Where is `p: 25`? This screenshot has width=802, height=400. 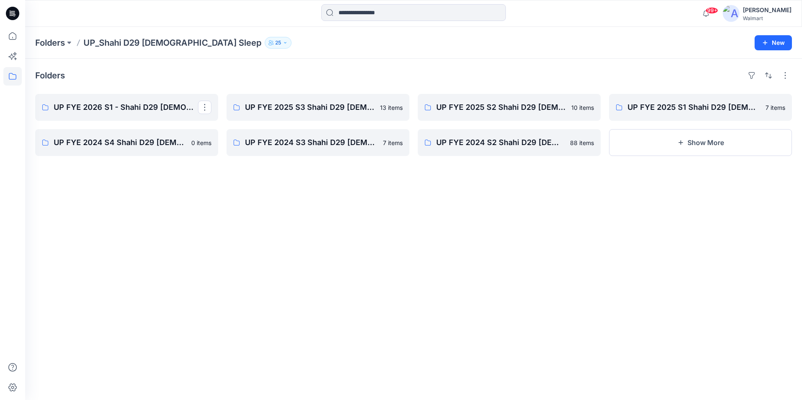
p: 25 is located at coordinates (278, 43).